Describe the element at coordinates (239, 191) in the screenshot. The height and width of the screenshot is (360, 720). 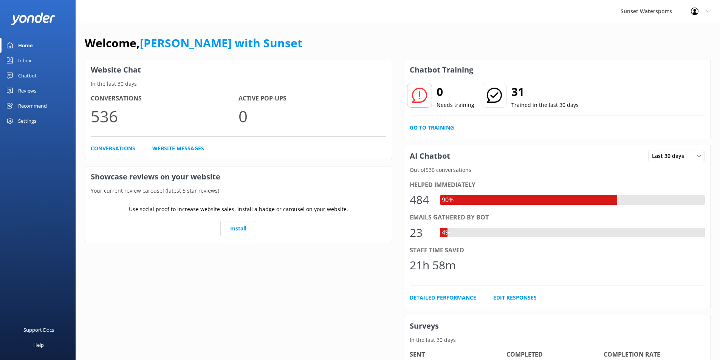
I see `p: Your current review carousel (latest 5 star reviews)` at that location.